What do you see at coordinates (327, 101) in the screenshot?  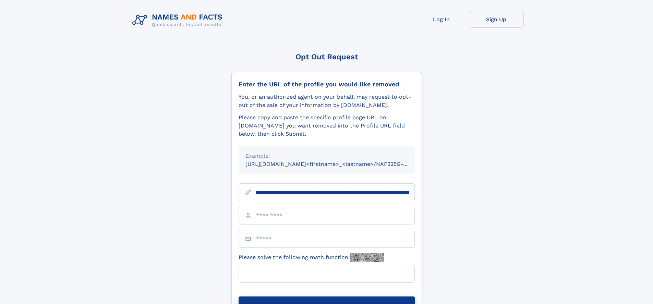 I see `div: You, or an authorized agent on your behalf, may request to opt-out of the sale of your informatio...` at bounding box center [327, 101].